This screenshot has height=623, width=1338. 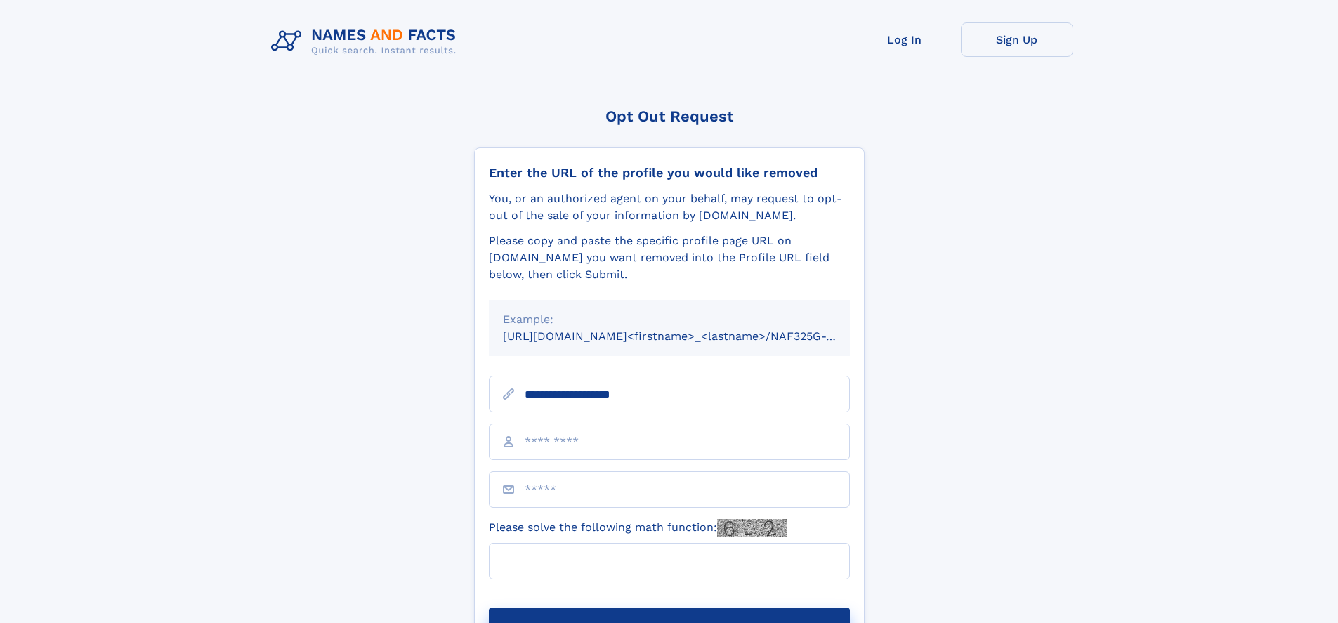 What do you see at coordinates (670, 320) in the screenshot?
I see `div: Example:` at bounding box center [670, 320].